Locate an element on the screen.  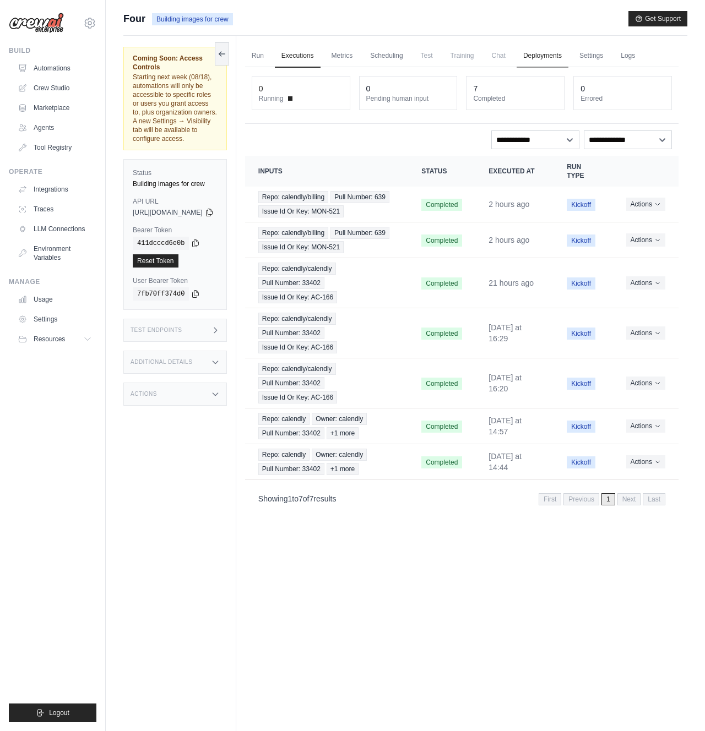
div: Operate is located at coordinates (52, 172).